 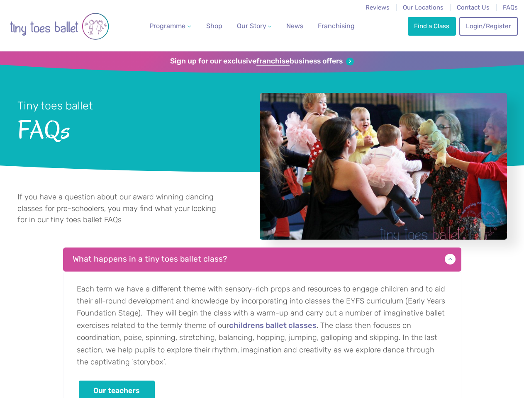 What do you see at coordinates (254, 26) in the screenshot?
I see `a: Our Story` at bounding box center [254, 26].